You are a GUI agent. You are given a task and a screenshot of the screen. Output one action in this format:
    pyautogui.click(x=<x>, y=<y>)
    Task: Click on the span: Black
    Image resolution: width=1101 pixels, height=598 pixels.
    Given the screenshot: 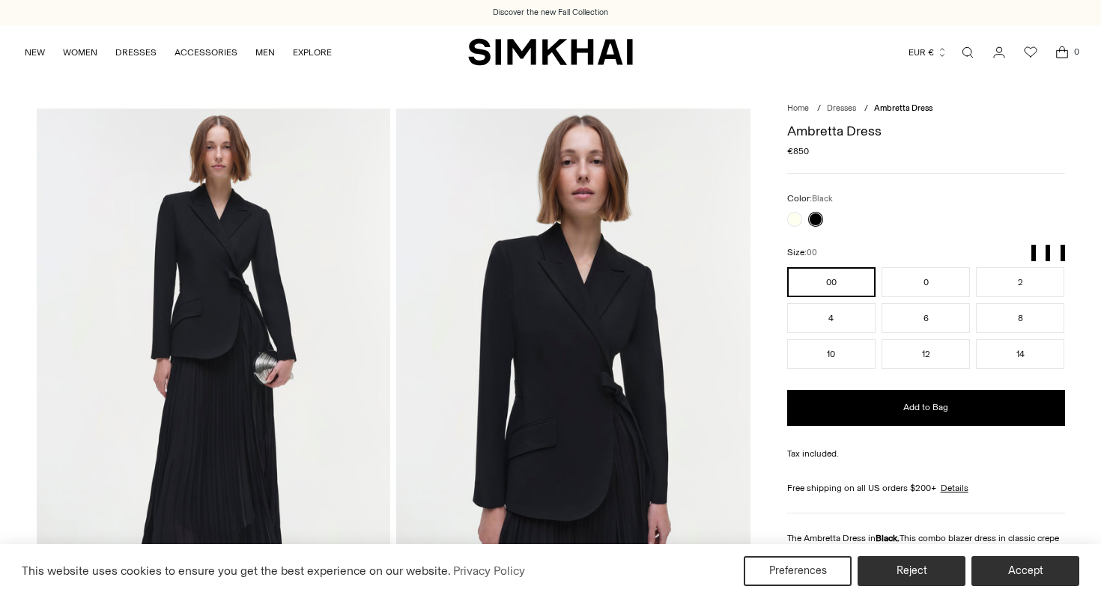 What is the action you would take?
    pyautogui.click(x=822, y=198)
    